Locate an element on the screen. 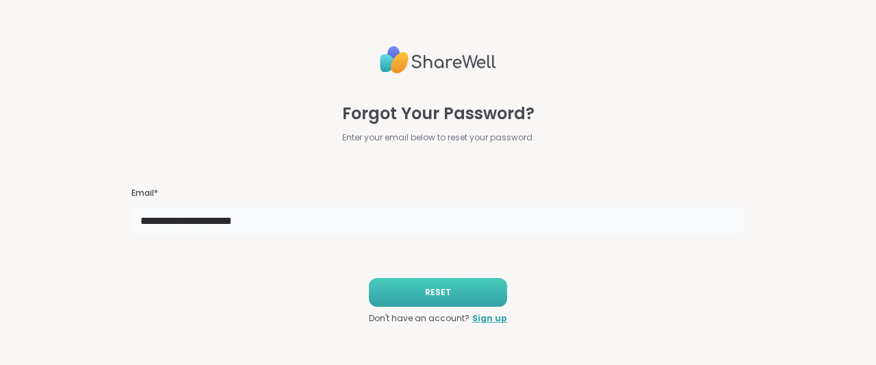 This screenshot has width=876, height=365. a: Sign up is located at coordinates (489, 318).